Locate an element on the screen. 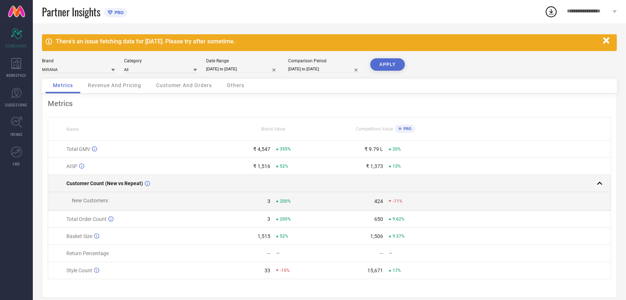 Image resolution: width=626 pixels, height=300 pixels. div: ₹ 4,547 is located at coordinates (262, 149).